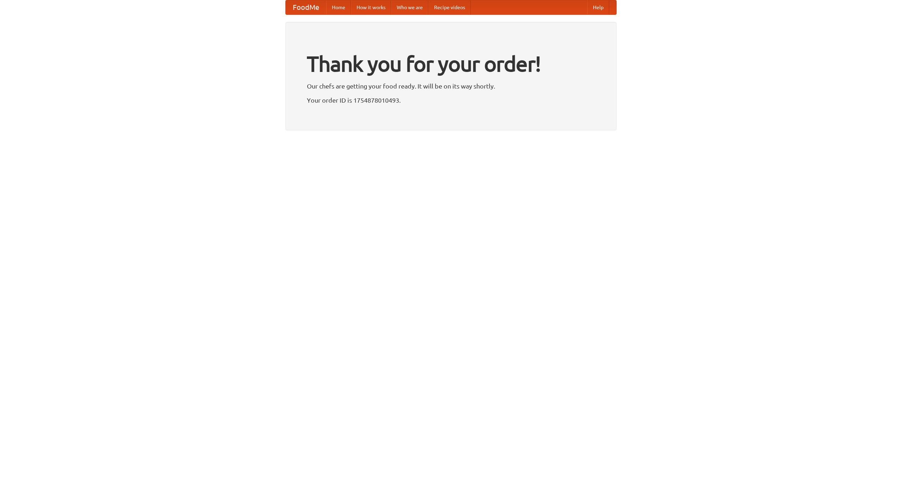 The width and height of the screenshot is (902, 499). Describe the element at coordinates (450, 7) in the screenshot. I see `a: Recipe videos` at that location.